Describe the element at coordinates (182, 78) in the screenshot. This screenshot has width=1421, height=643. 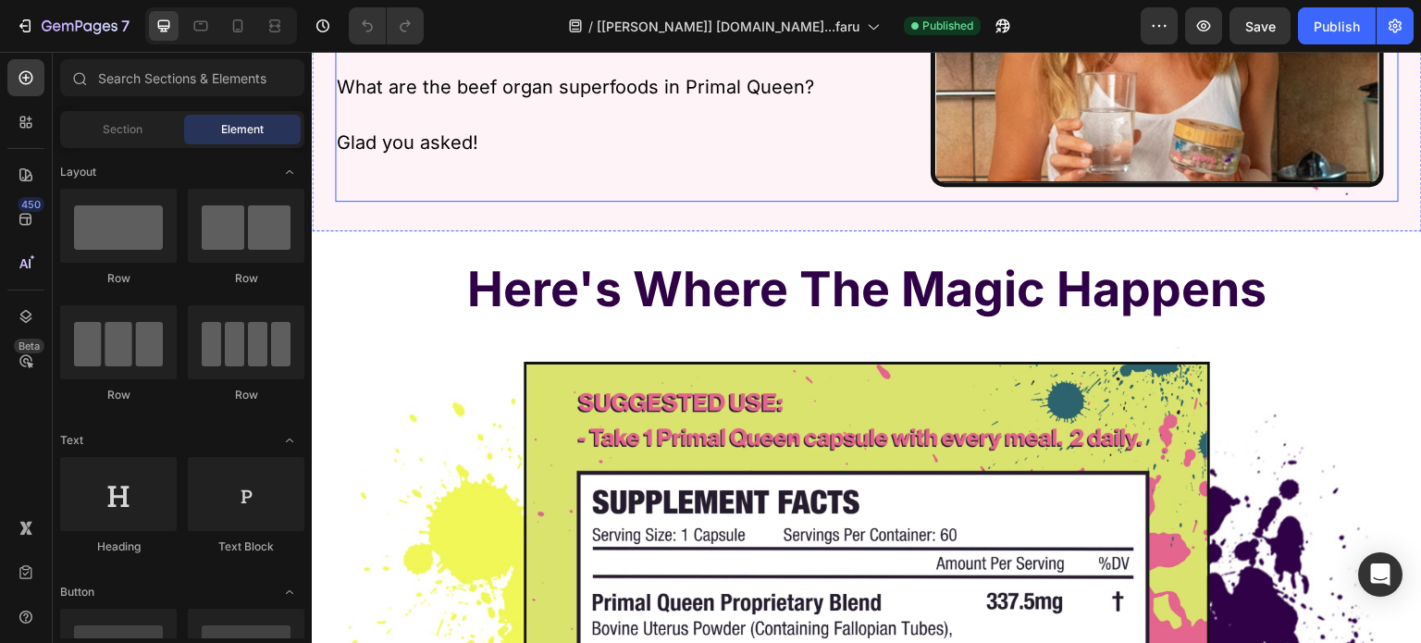
I see `input: Search Sections & Elements` at that location.